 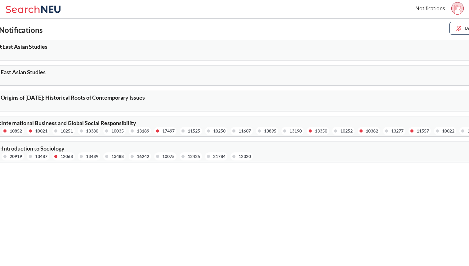 I want to click on div: 10035, so click(x=118, y=131).